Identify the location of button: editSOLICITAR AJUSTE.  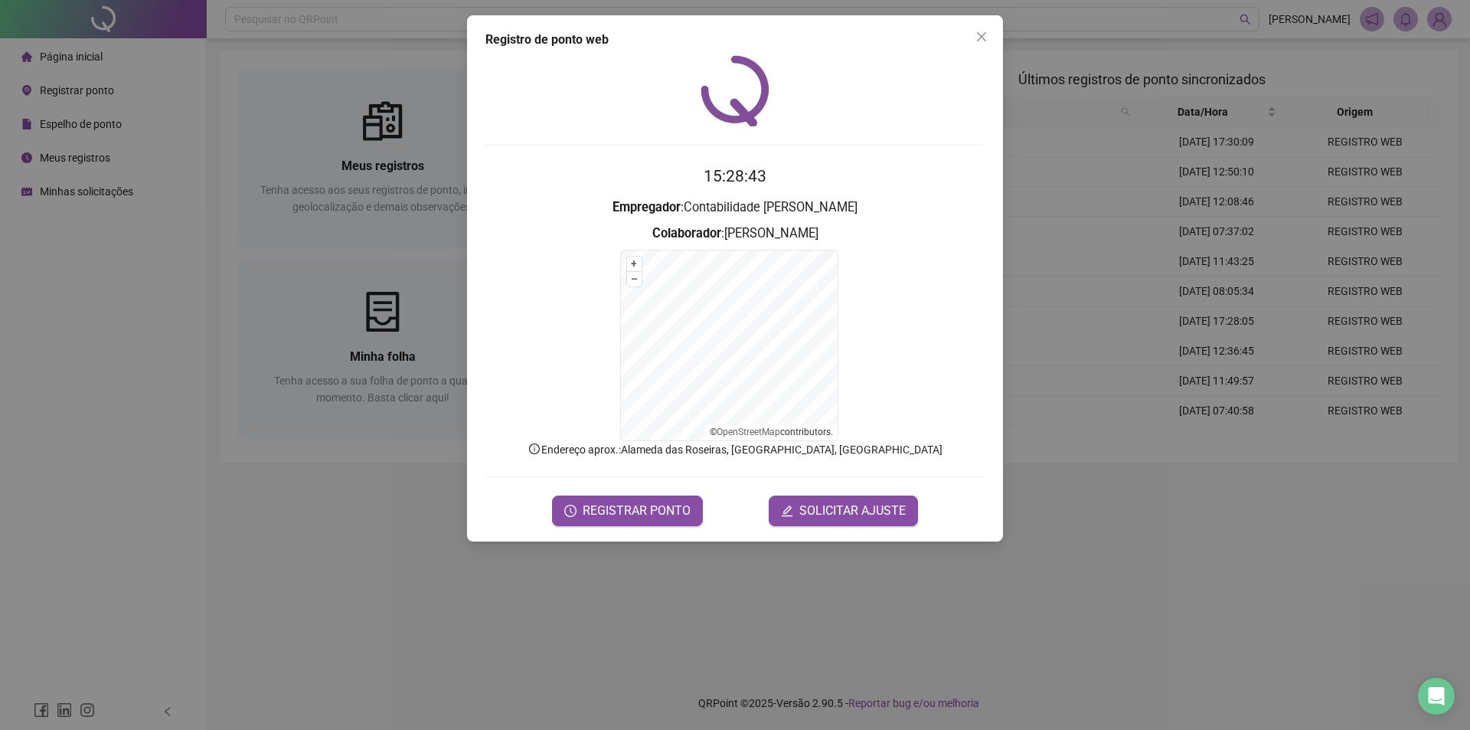
(843, 511).